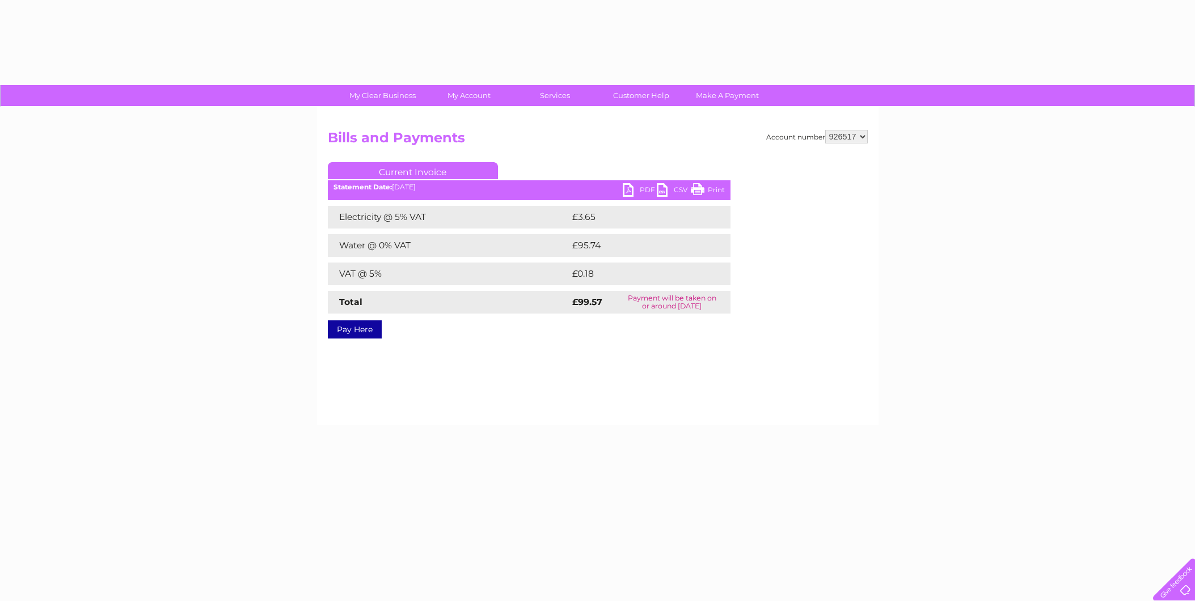 The width and height of the screenshot is (1195, 601). I want to click on a: Services, so click(555, 95).